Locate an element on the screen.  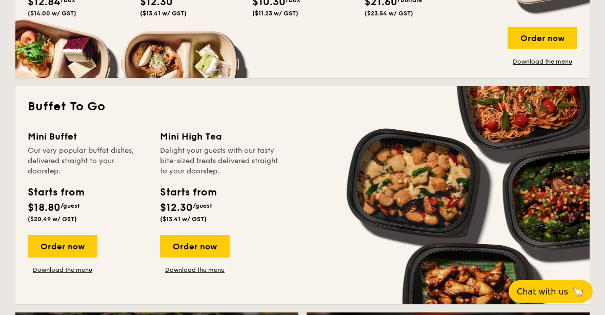
div: Our very popular buffet dishes, delivered straight to your doorstep. is located at coordinates (88, 161).